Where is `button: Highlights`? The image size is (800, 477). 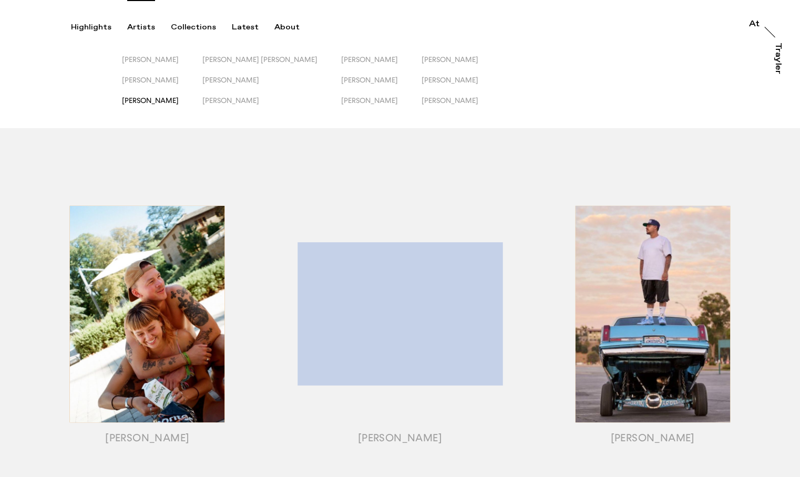
button: Highlights is located at coordinates (99, 27).